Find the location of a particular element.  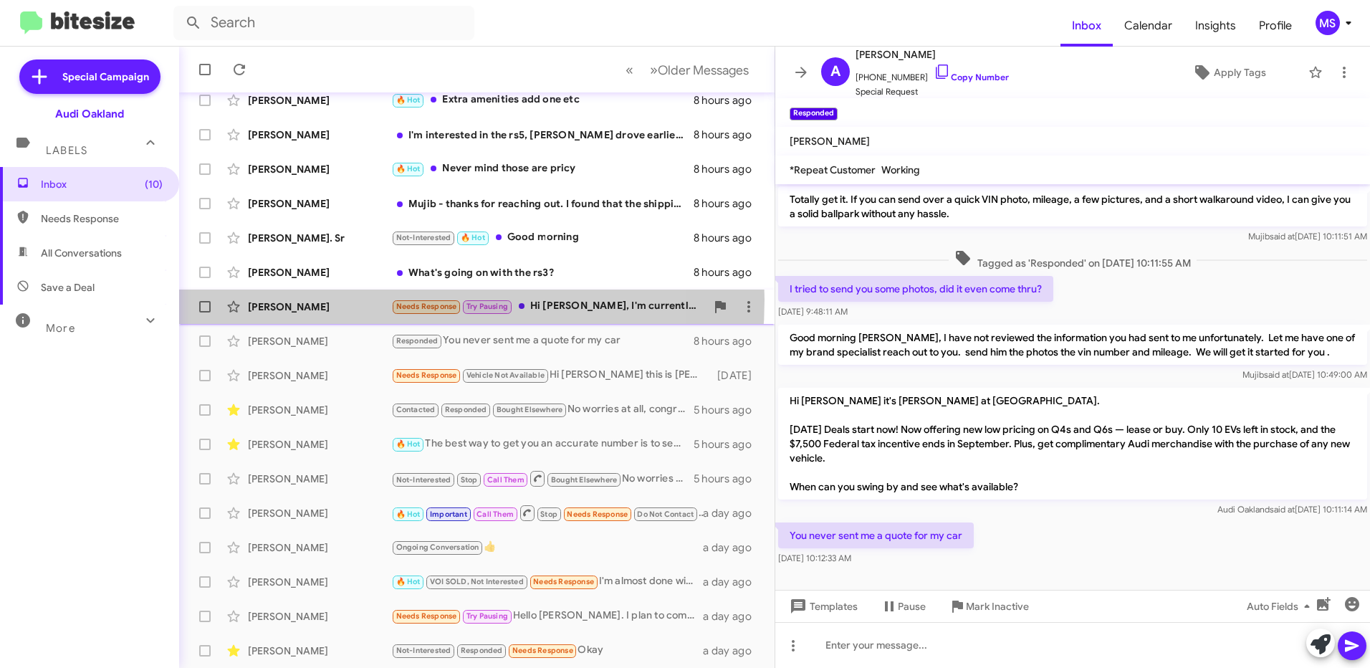

span: More is located at coordinates (60, 328).